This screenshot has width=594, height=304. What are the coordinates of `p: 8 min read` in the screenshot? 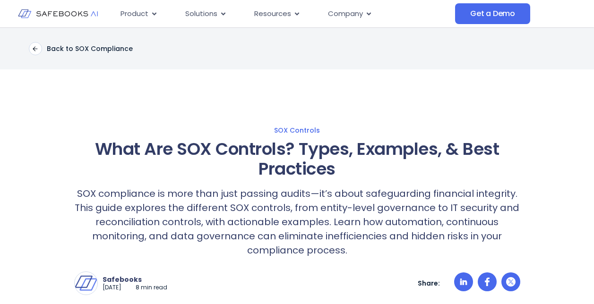 It's located at (151, 288).